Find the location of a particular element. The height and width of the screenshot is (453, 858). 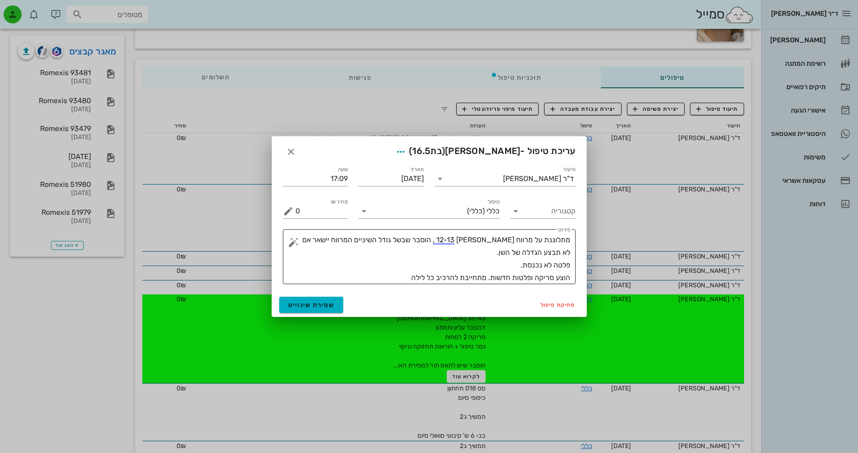

label: שעה is located at coordinates (343, 169).